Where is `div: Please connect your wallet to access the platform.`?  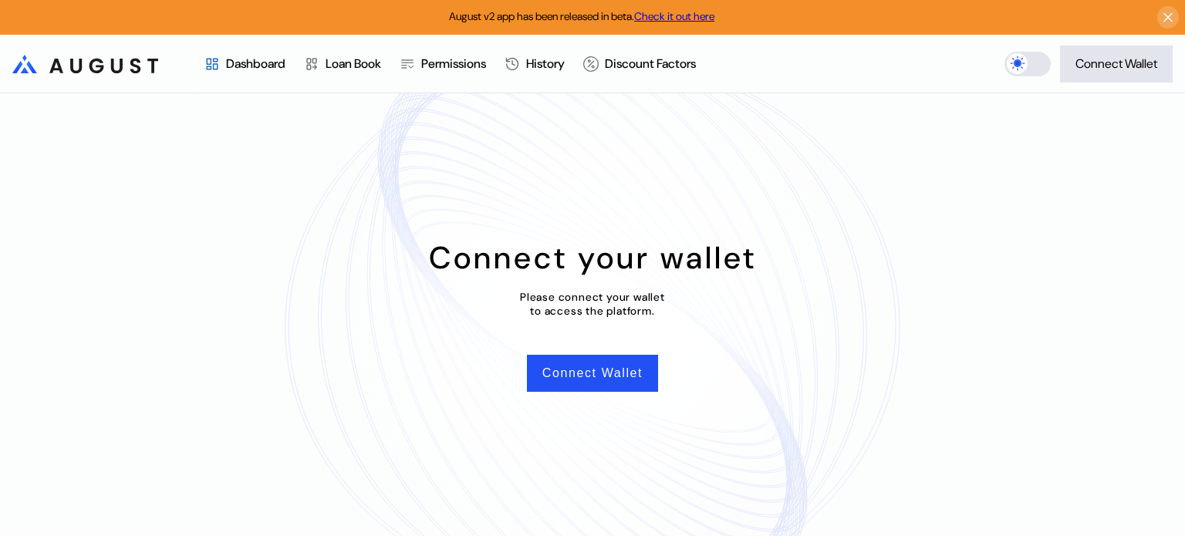
div: Please connect your wallet to access the platform. is located at coordinates (593, 304).